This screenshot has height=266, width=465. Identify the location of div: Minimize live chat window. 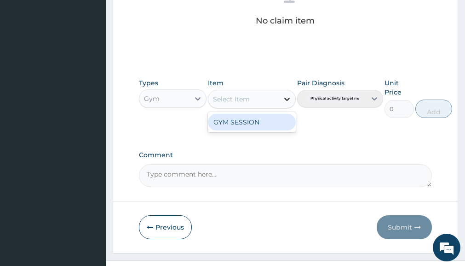
(162, 16).